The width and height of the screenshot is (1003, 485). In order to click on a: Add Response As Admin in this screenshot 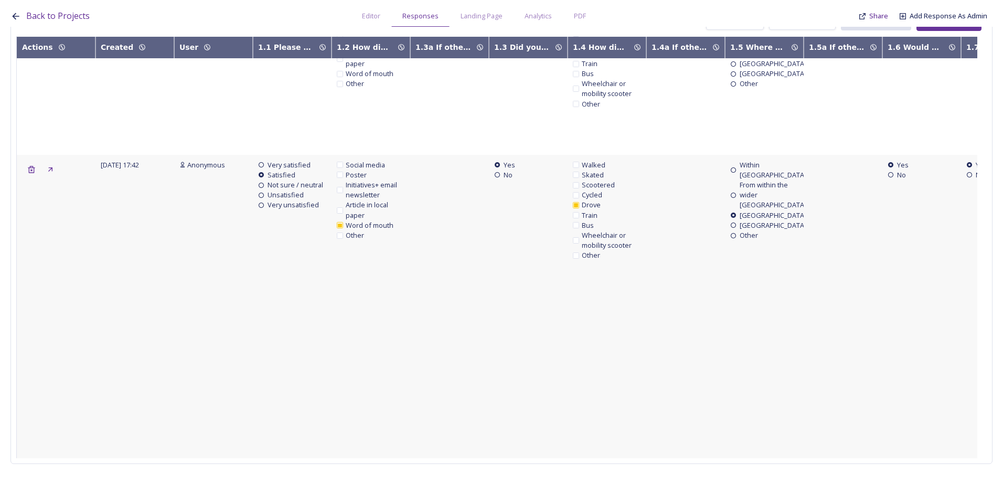, I will do `click(948, 16)`.